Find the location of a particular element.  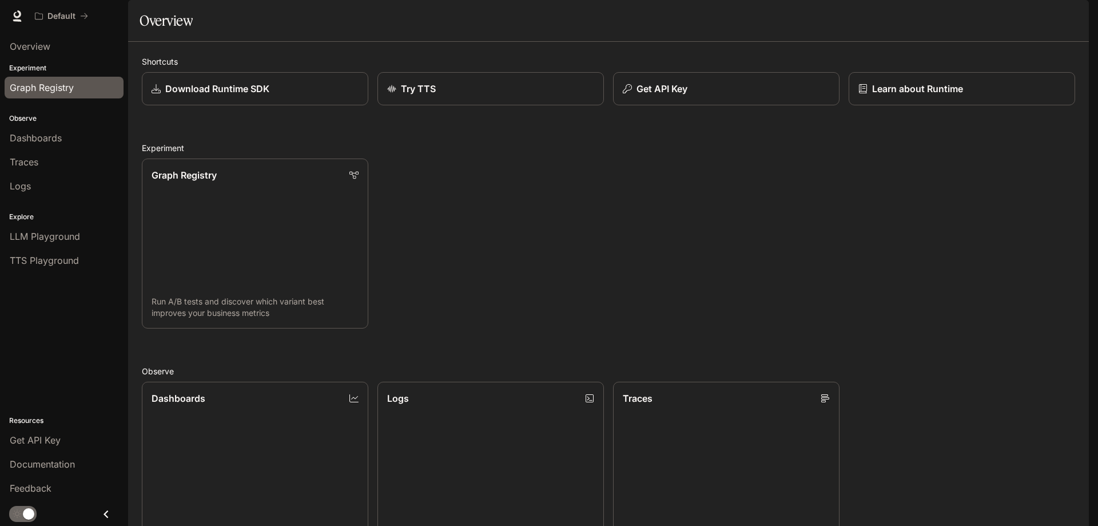

p: Learn about Runtime is located at coordinates (918, 89).